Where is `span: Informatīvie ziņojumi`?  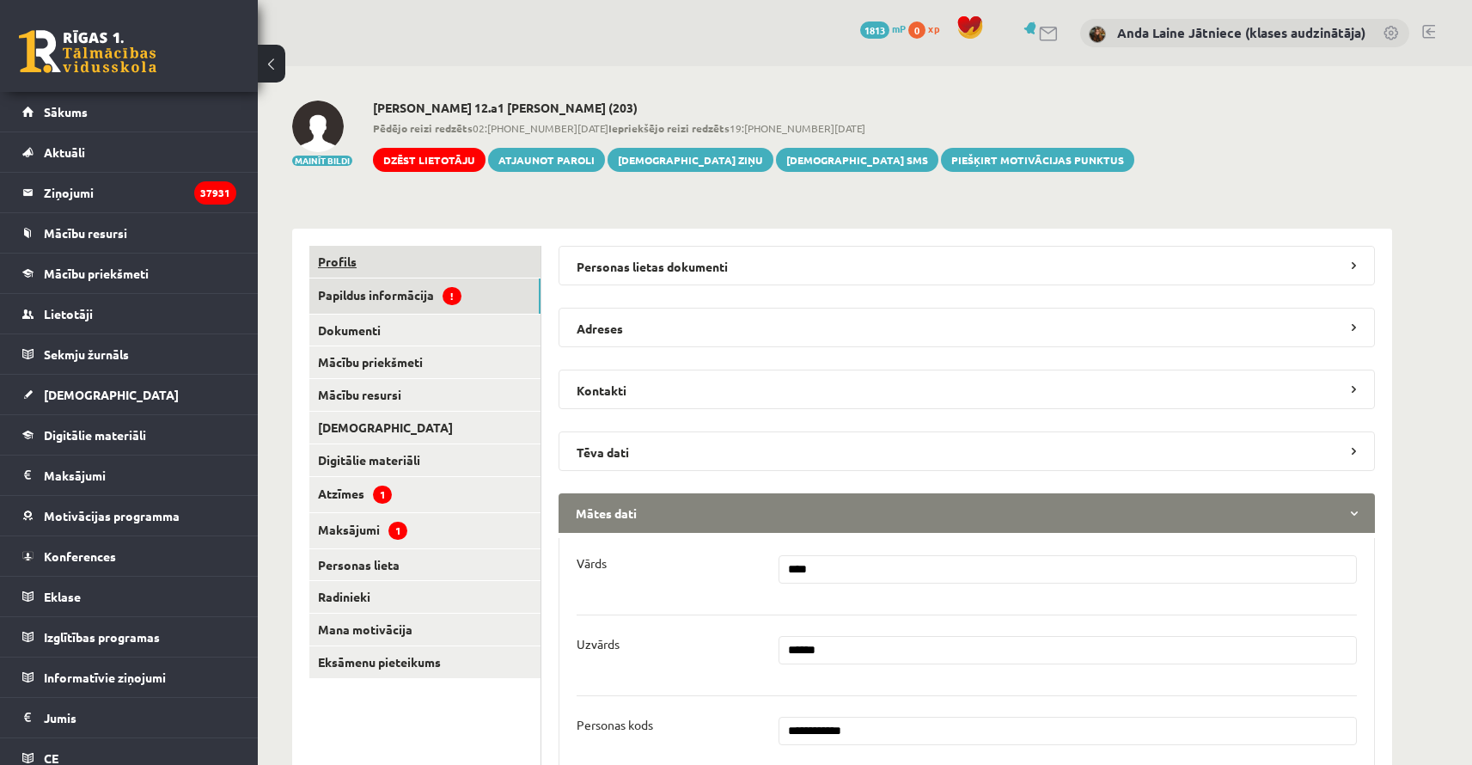
span: Informatīvie ziņojumi is located at coordinates (105, 677).